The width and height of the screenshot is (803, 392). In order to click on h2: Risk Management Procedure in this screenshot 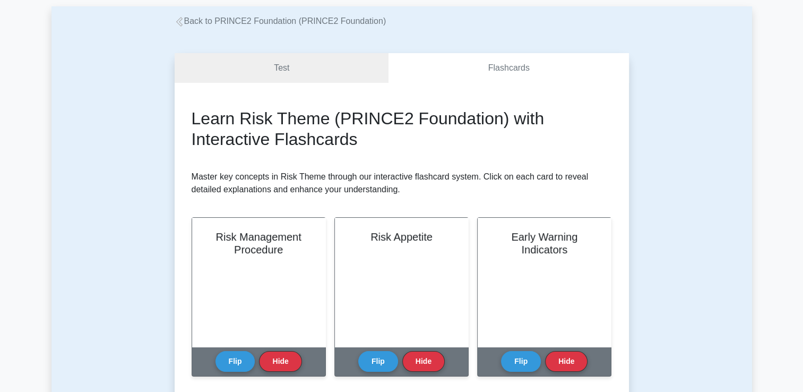, I will do `click(259, 243)`.